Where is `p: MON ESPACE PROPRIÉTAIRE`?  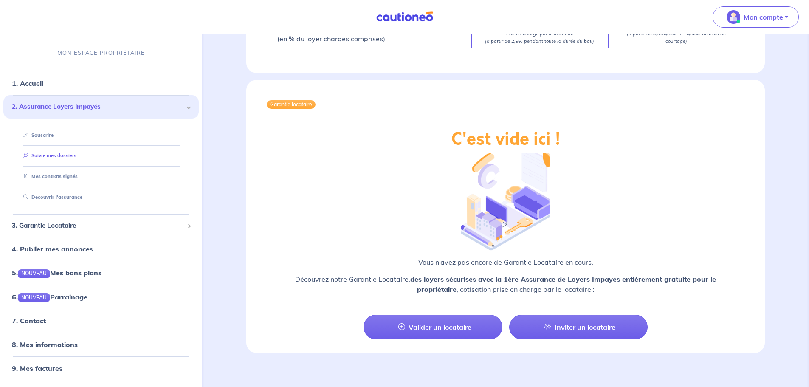 p: MON ESPACE PROPRIÉTAIRE is located at coordinates (101, 53).